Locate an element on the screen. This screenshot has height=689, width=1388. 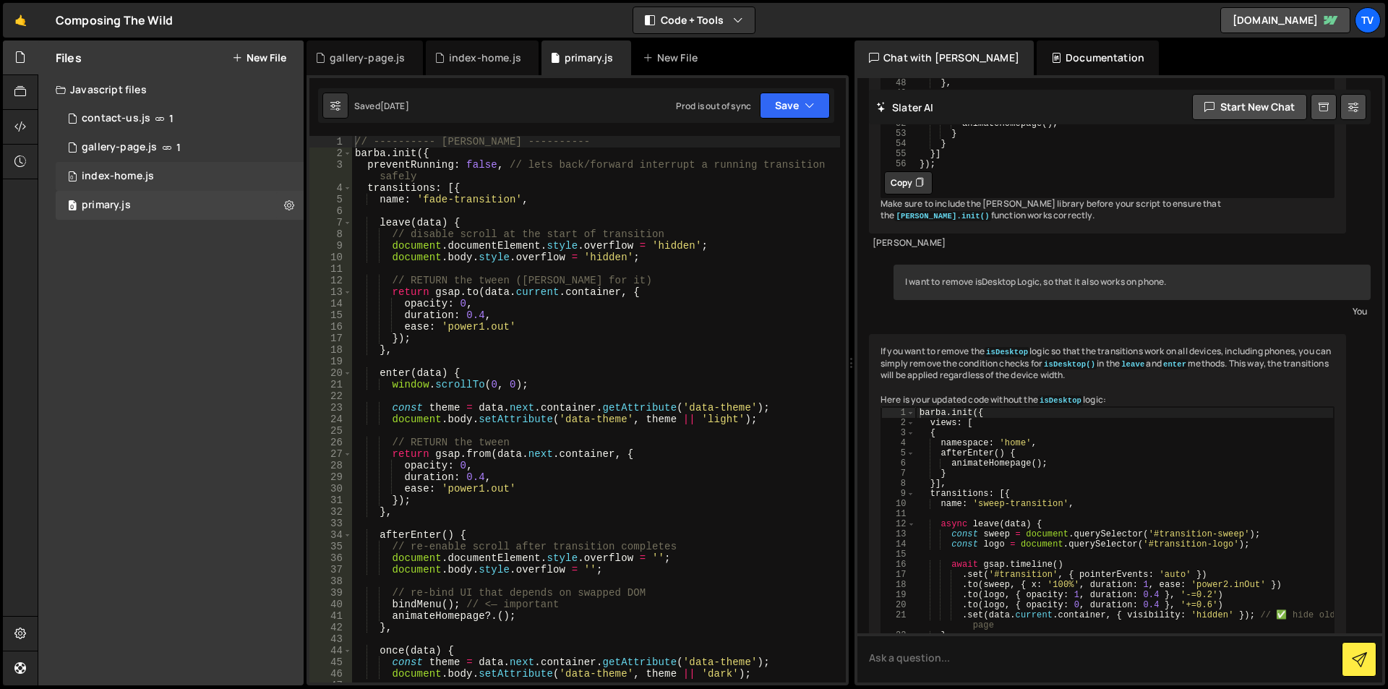
div: 4 is located at coordinates (330, 188).